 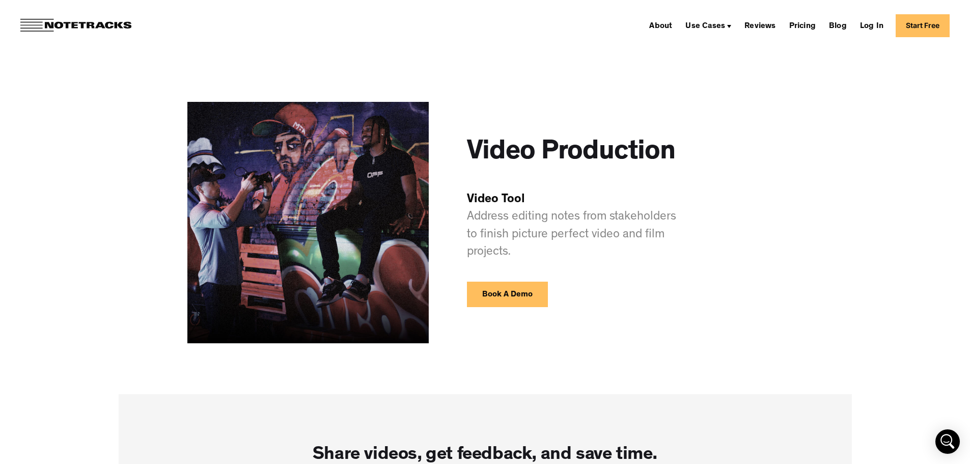 What do you see at coordinates (660, 25) in the screenshot?
I see `a: About` at bounding box center [660, 25].